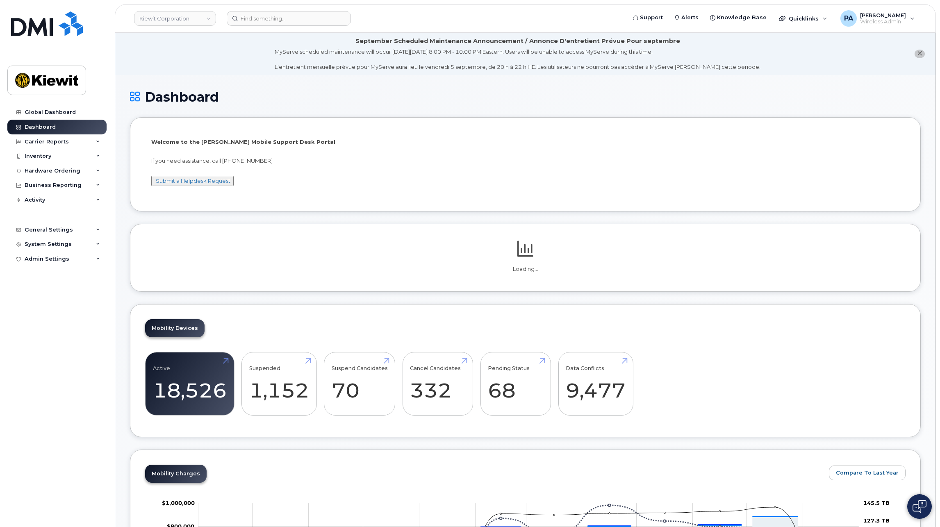 The height and width of the screenshot is (527, 940). Describe the element at coordinates (279, 384) in the screenshot. I see `a: Suspended 1,152` at that location.